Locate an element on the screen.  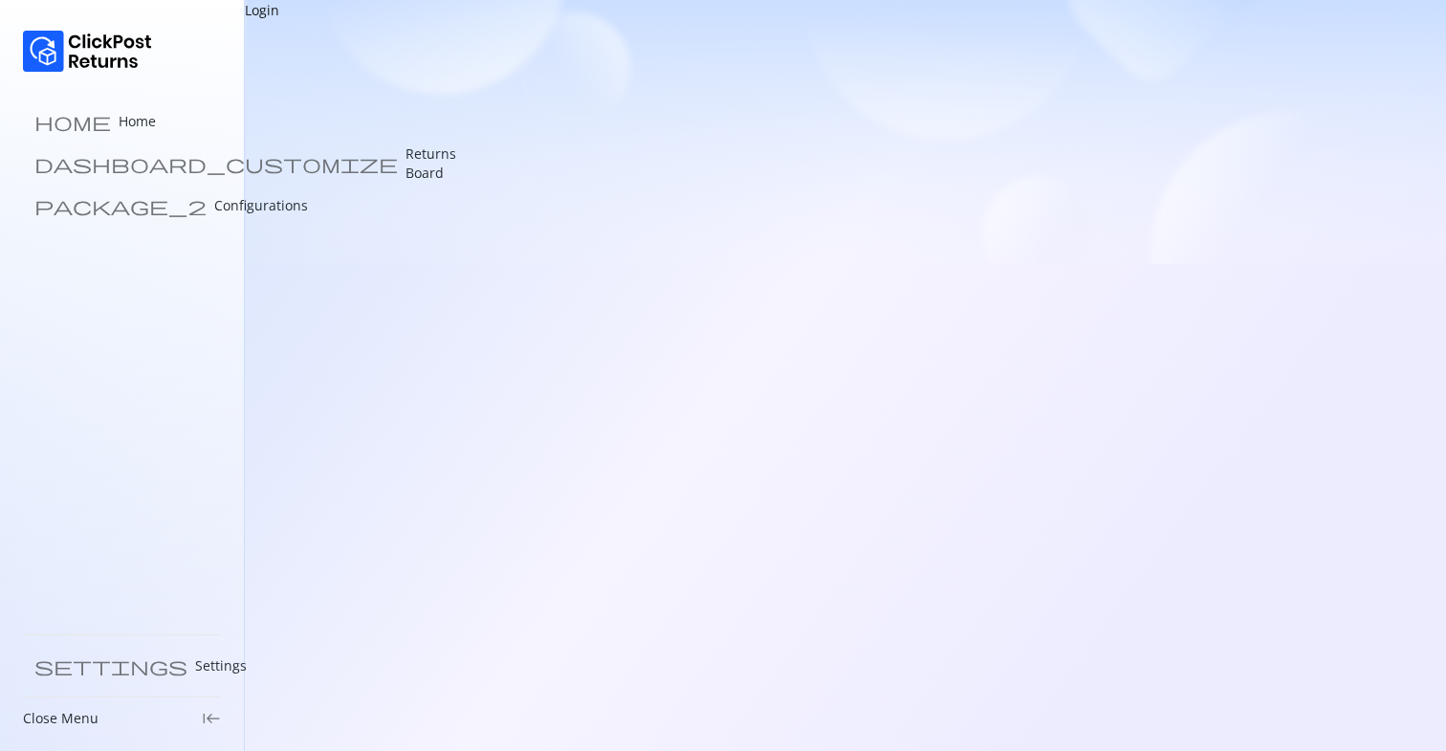
p: Home is located at coordinates (137, 121).